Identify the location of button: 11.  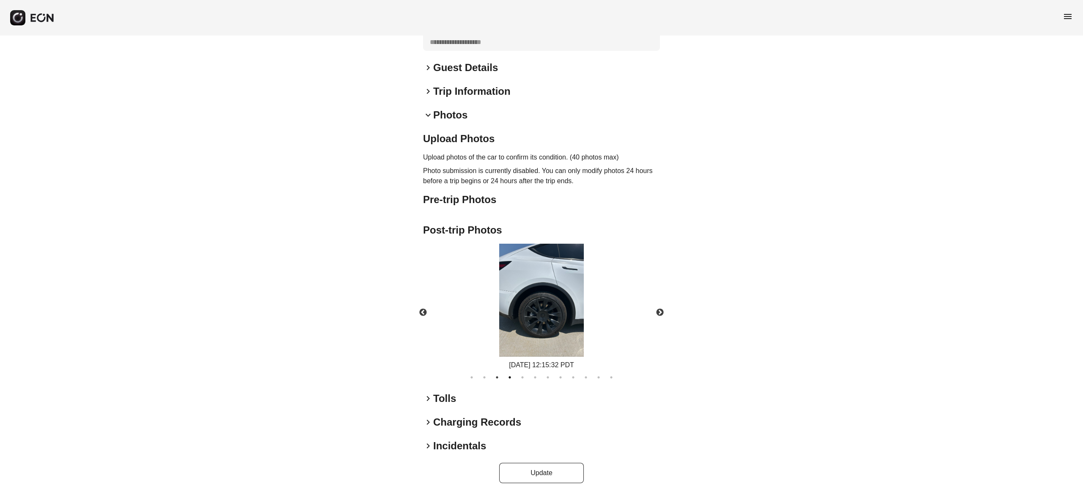
(599, 378).